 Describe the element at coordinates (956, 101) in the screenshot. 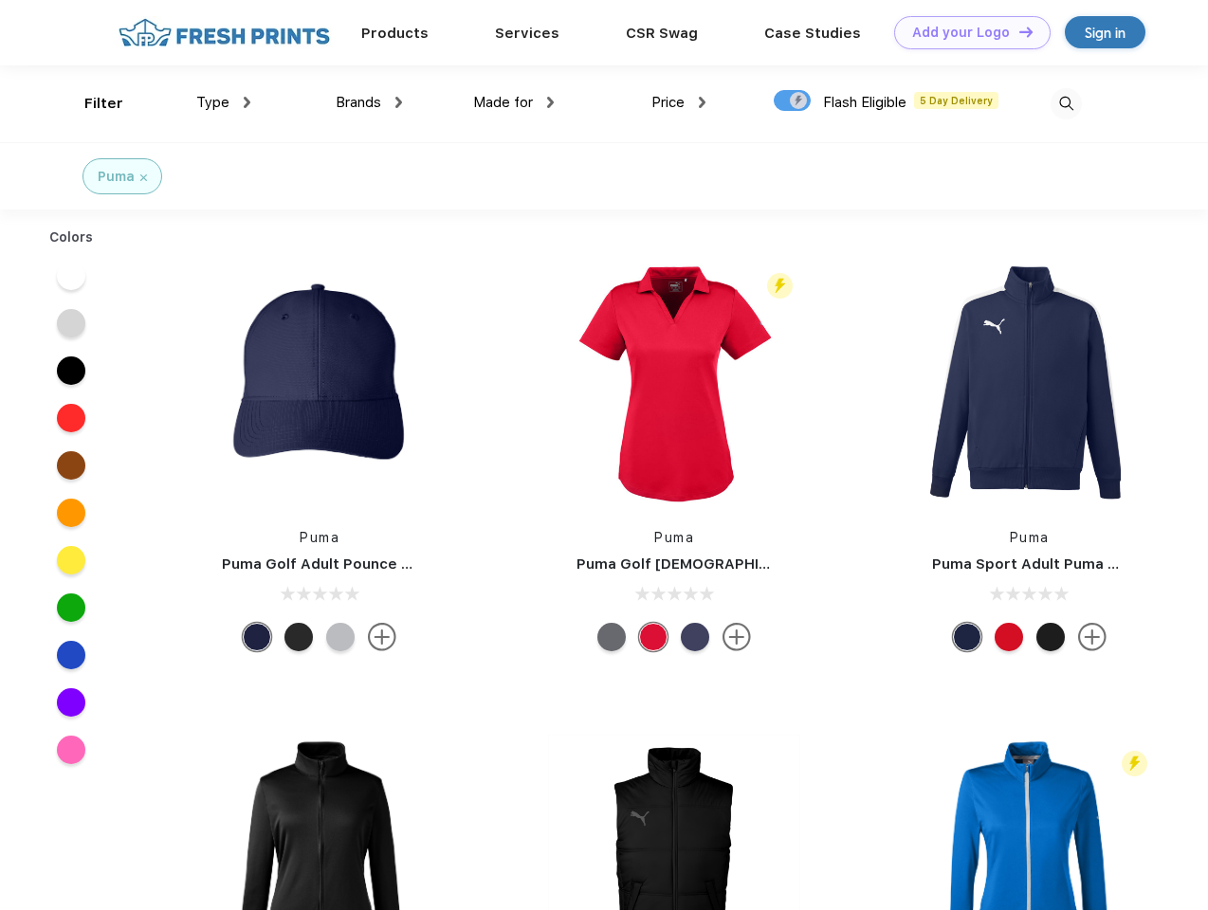

I see `span: 5 Day Delivery` at that location.